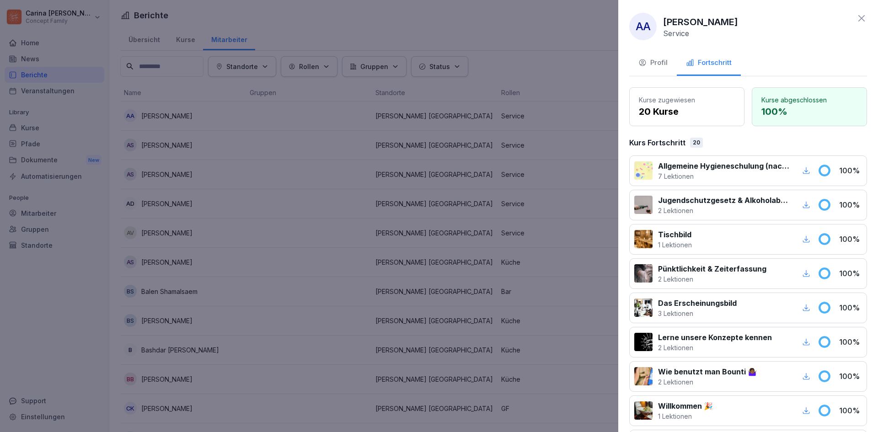 This screenshot has width=878, height=432. What do you see at coordinates (657, 143) in the screenshot?
I see `p: Kurs Fortschritt` at bounding box center [657, 143].